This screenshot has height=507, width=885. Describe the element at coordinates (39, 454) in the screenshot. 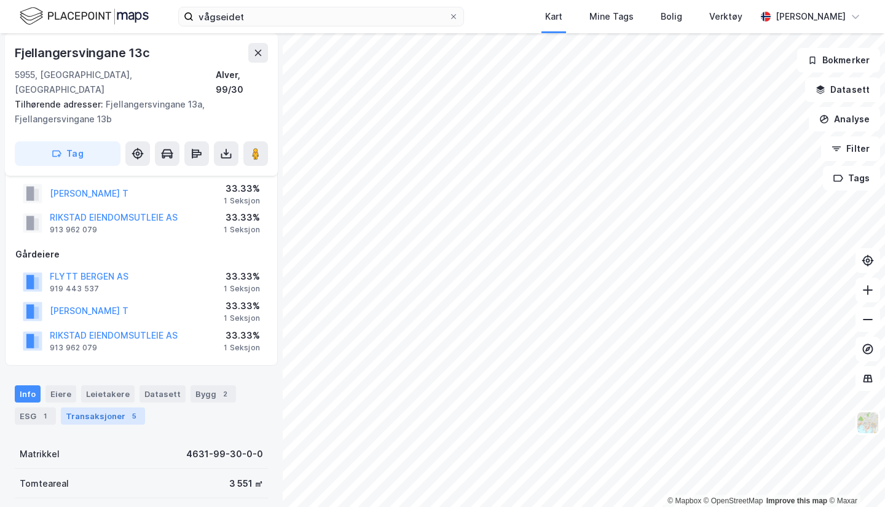

I see `div: Matrikkel` at that location.